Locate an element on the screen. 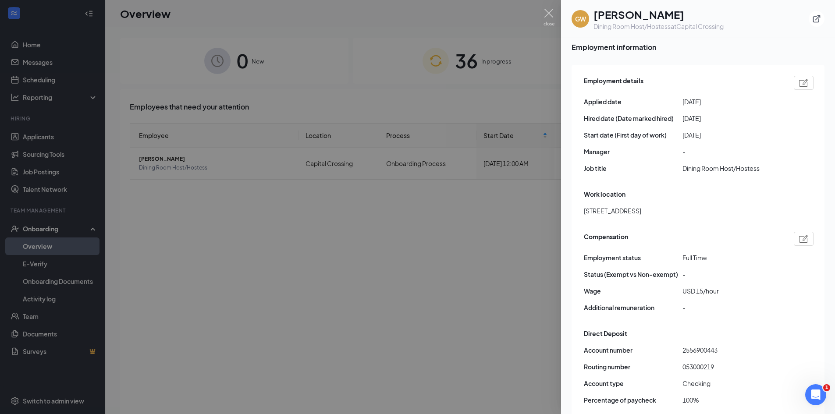 This screenshot has width=835, height=414. span: Work location is located at coordinates (604, 194).